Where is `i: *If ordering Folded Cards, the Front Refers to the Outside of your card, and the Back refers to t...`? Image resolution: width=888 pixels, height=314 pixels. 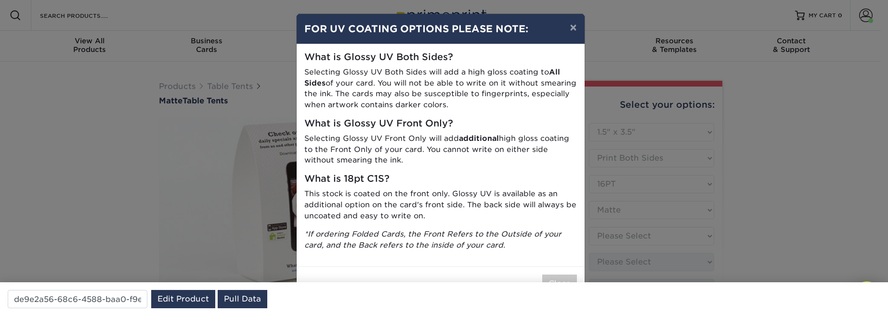
i: *If ordering Folded Cards, the Front Refers to the Outside of your card, and the Back refers to t... is located at coordinates (433, 240).